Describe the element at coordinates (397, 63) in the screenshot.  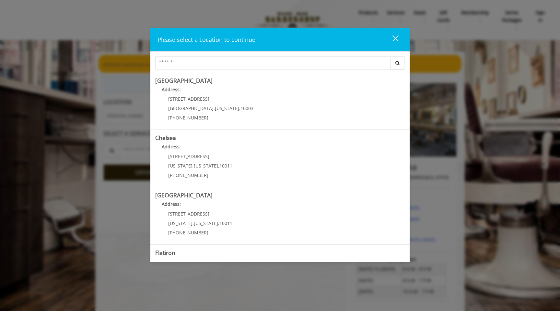
I see `i: Search button` at that location.